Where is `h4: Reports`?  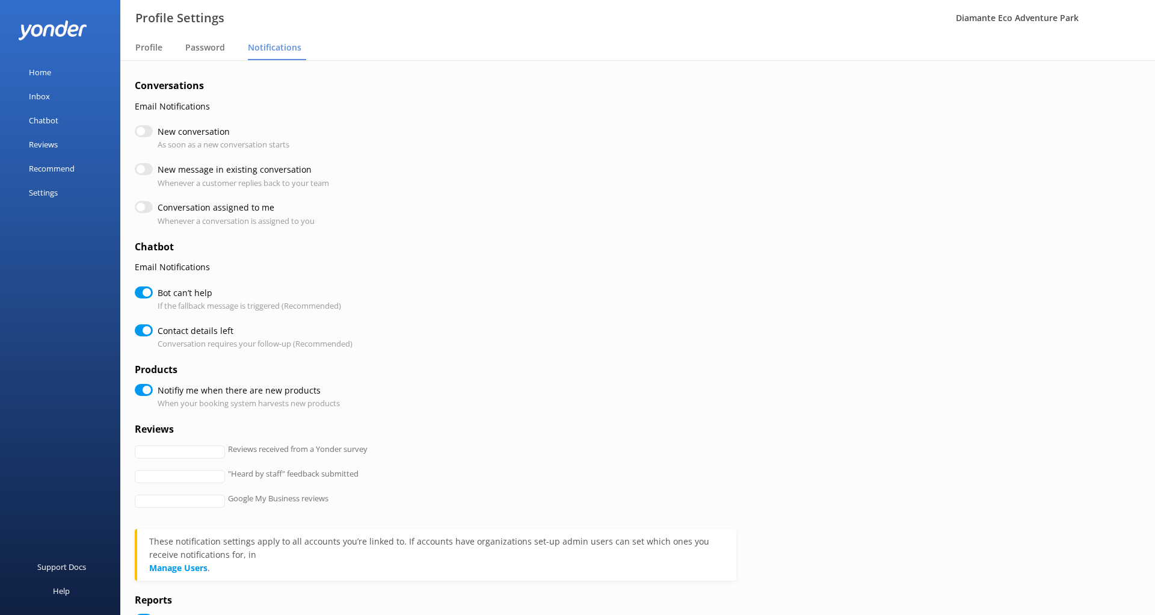 h4: Reports is located at coordinates (436, 601).